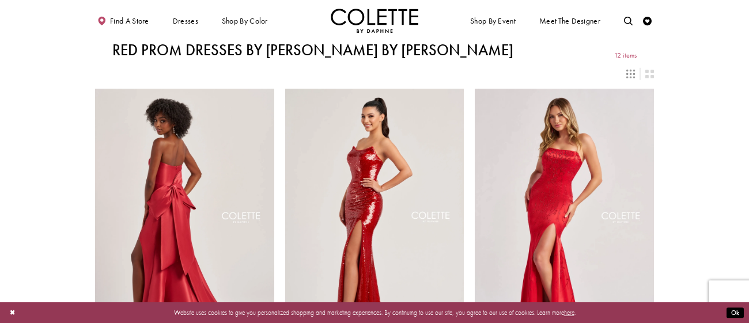 This screenshot has width=749, height=323. What do you see at coordinates (375, 73) in the screenshot?
I see `div: Layout Controls` at bounding box center [375, 73].